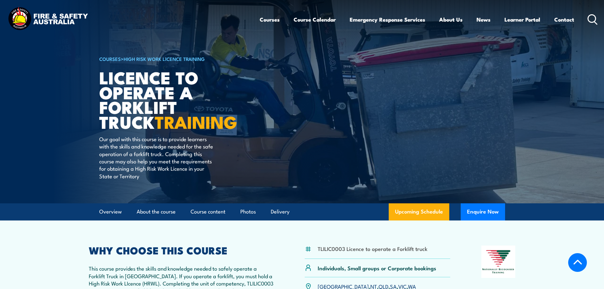  I want to click on a: COURSES, so click(110, 59).